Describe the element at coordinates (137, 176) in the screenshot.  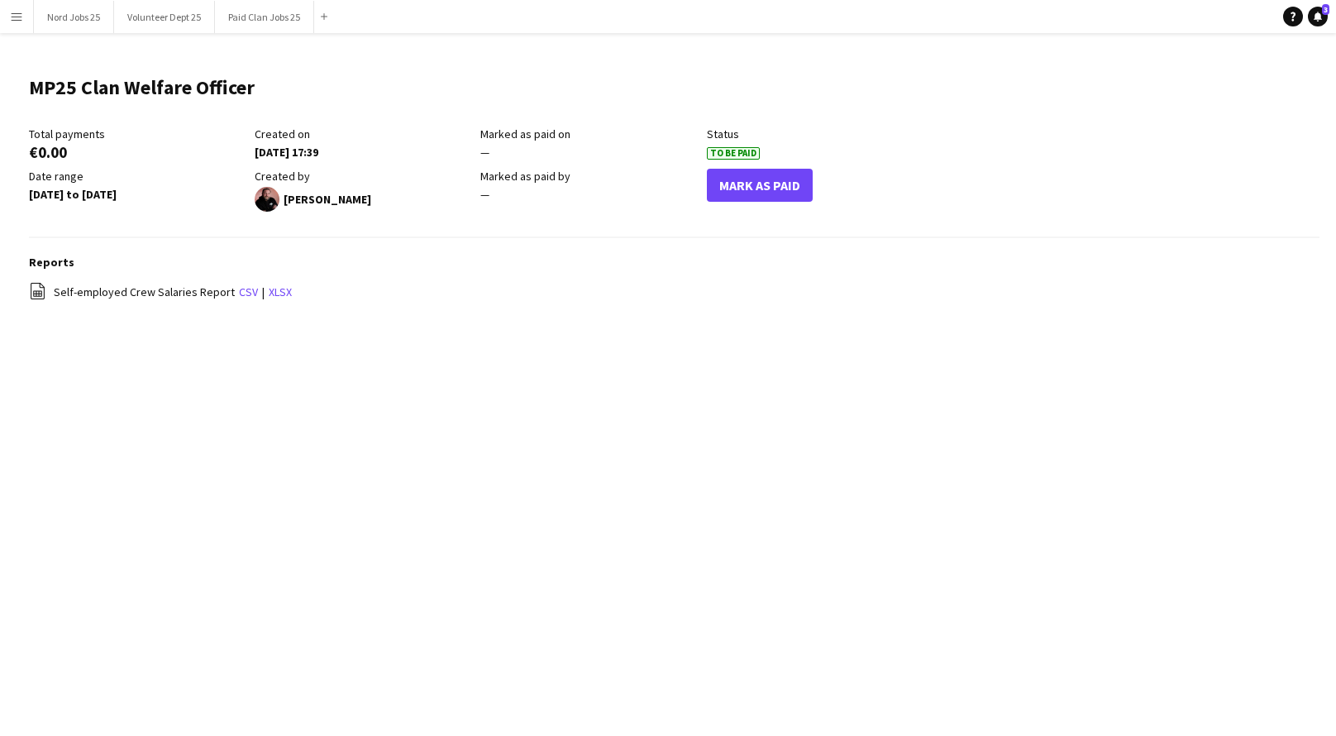
I see `div: Date range` at that location.